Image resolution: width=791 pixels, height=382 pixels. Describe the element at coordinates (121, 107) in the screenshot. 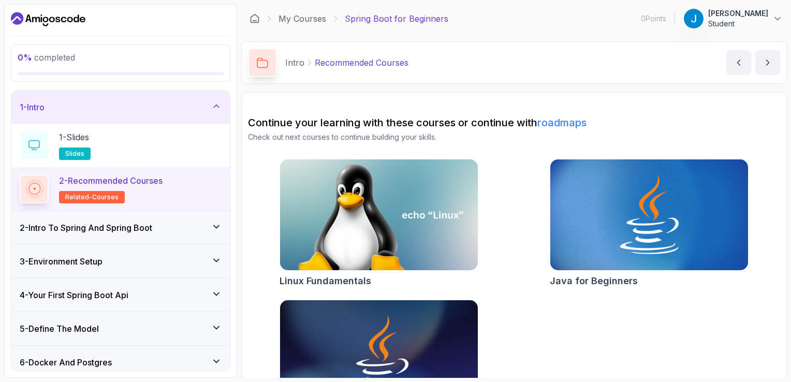

I see `button: 1-Intro` at that location.